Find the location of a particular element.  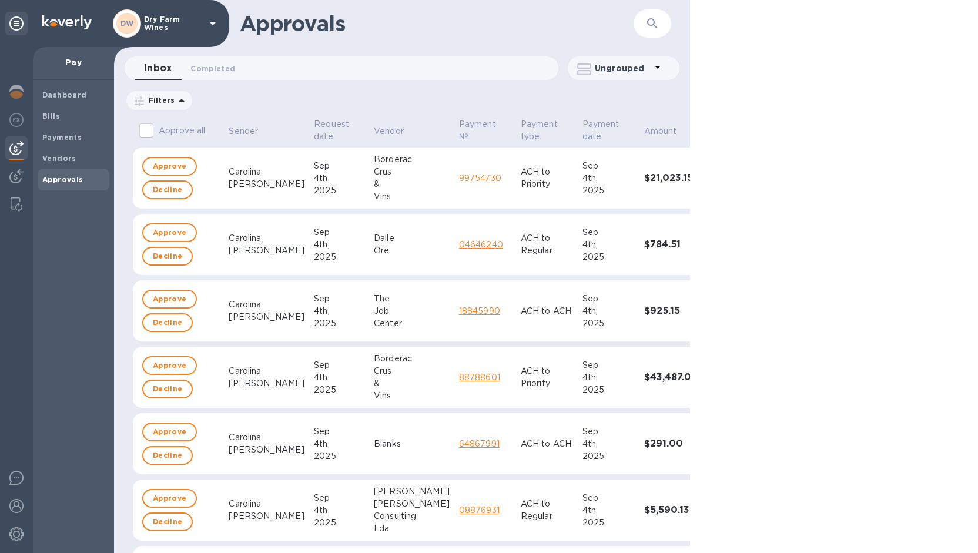

a: 64867991 is located at coordinates (479, 444).